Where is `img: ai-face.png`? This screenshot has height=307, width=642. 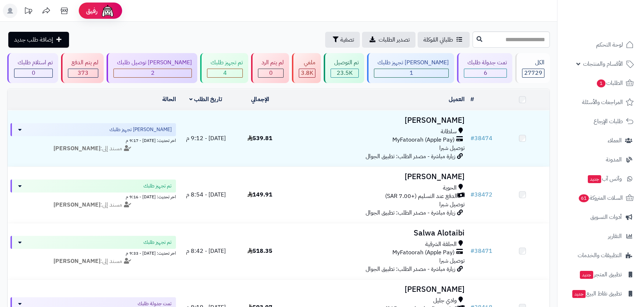 img: ai-face.png is located at coordinates (108, 11).